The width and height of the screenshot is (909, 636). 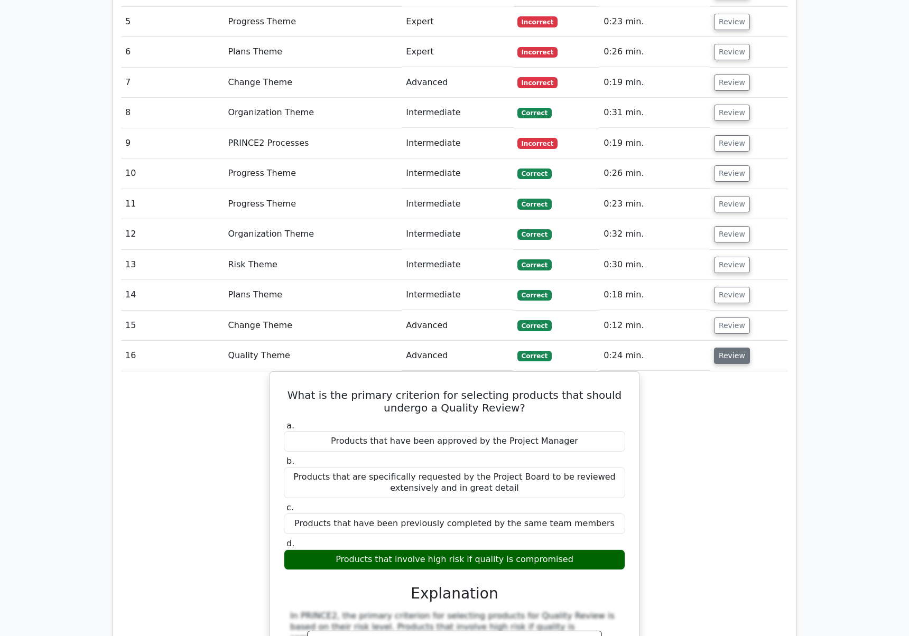 I want to click on td: 16, so click(x=172, y=356).